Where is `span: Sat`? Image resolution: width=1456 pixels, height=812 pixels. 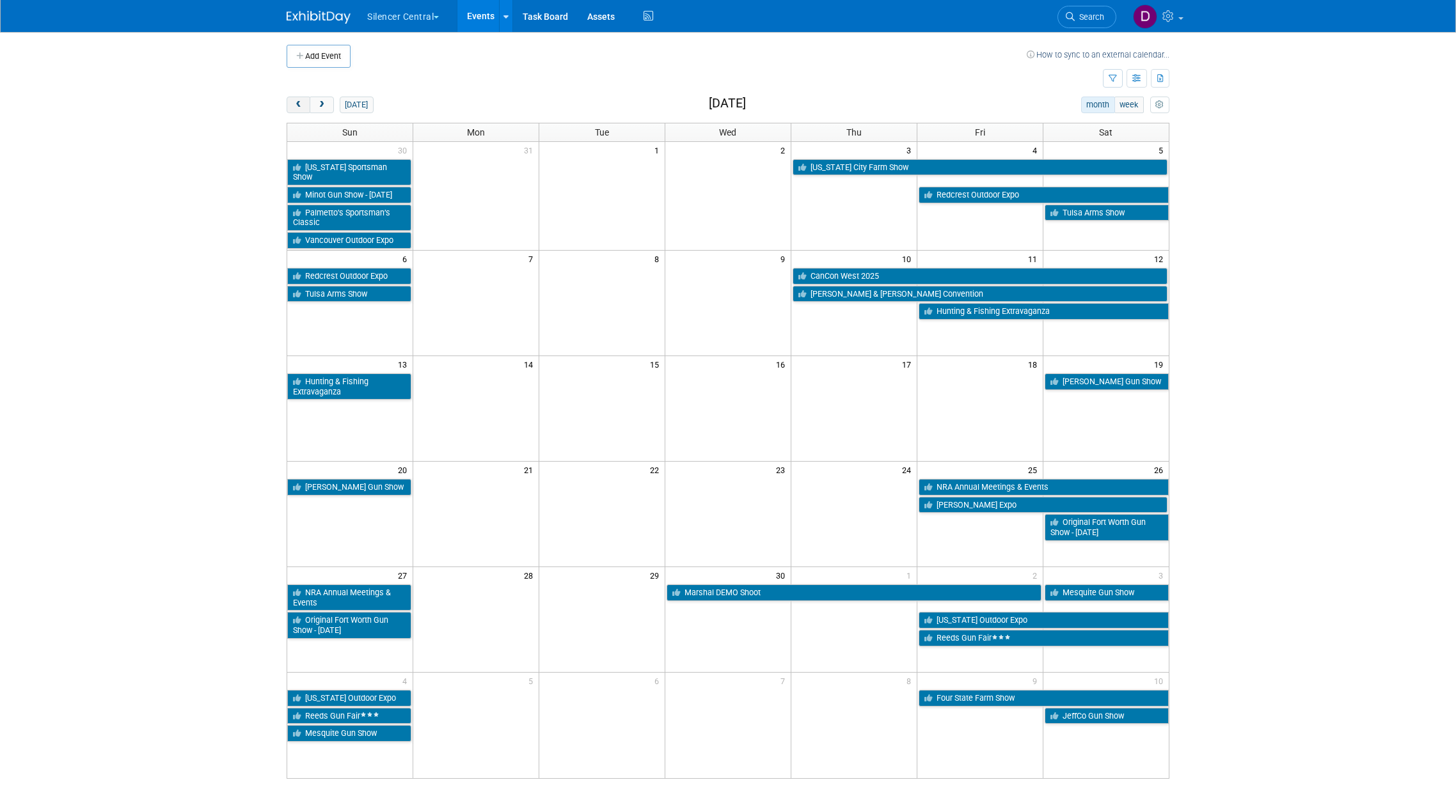 span: Sat is located at coordinates (1105, 133).